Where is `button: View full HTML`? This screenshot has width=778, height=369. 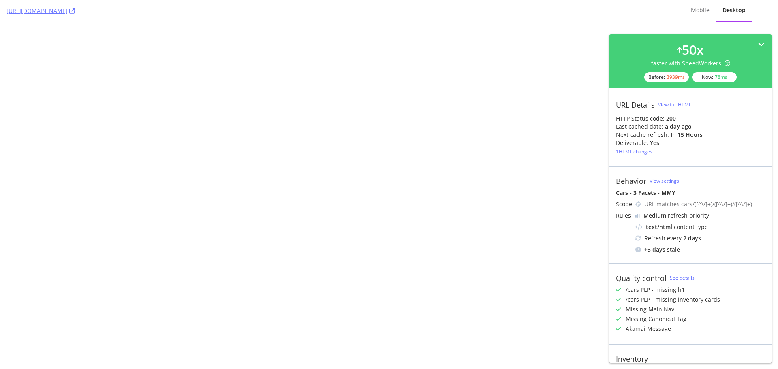
button: View full HTML is located at coordinates (675, 105).